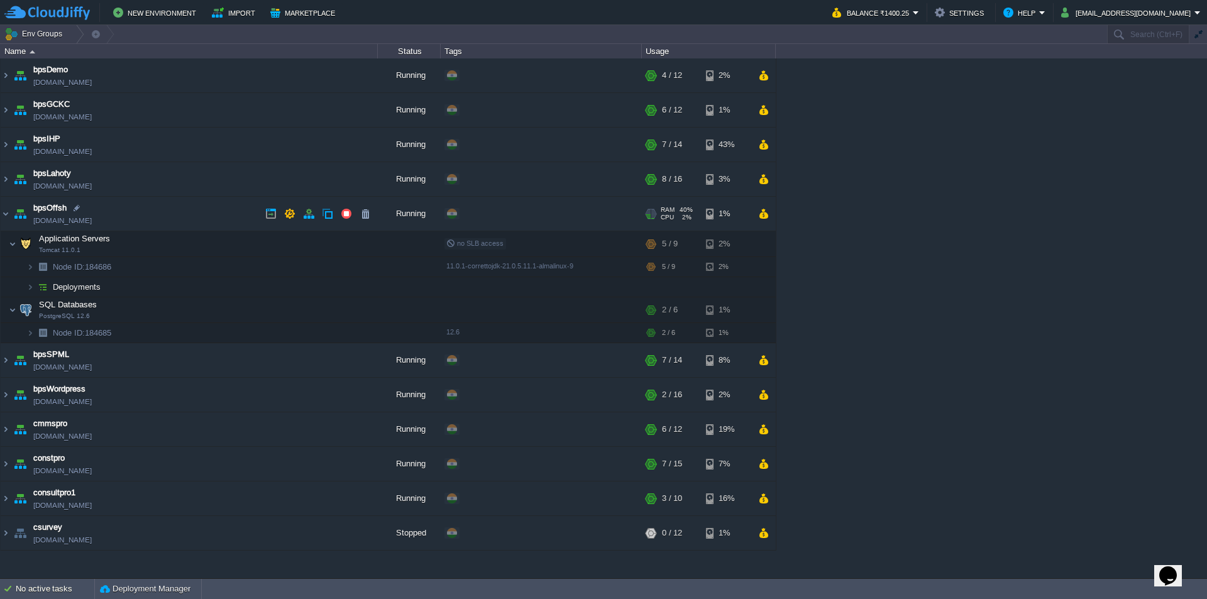 The height and width of the screenshot is (599, 1207). What do you see at coordinates (49, 458) in the screenshot?
I see `a: constpro` at bounding box center [49, 458].